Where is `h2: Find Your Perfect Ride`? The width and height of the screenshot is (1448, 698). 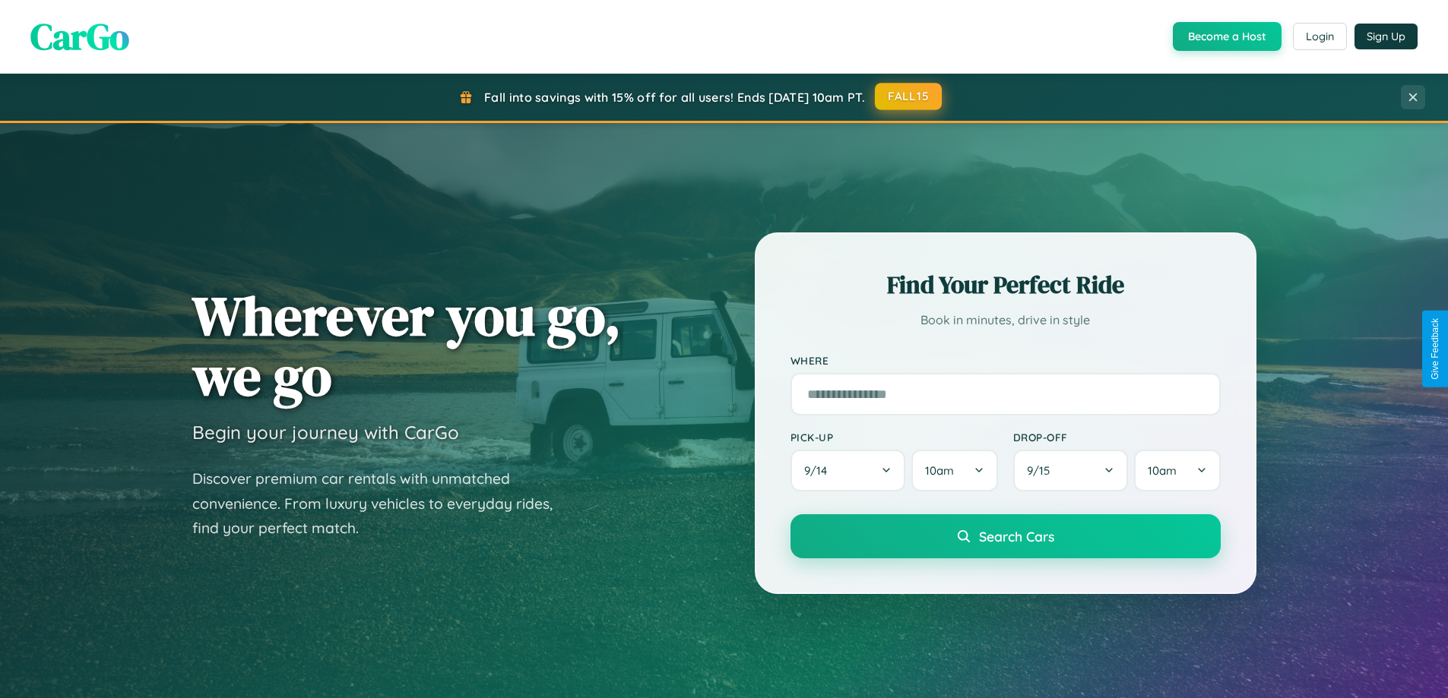 h2: Find Your Perfect Ride is located at coordinates (1005, 285).